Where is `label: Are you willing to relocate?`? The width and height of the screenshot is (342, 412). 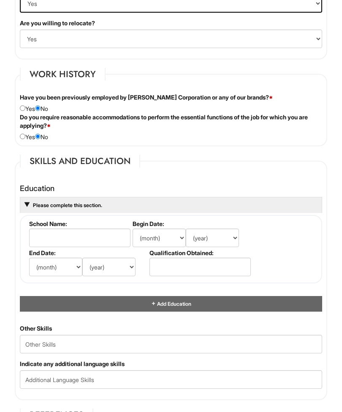
label: Are you willing to relocate? is located at coordinates (57, 23).